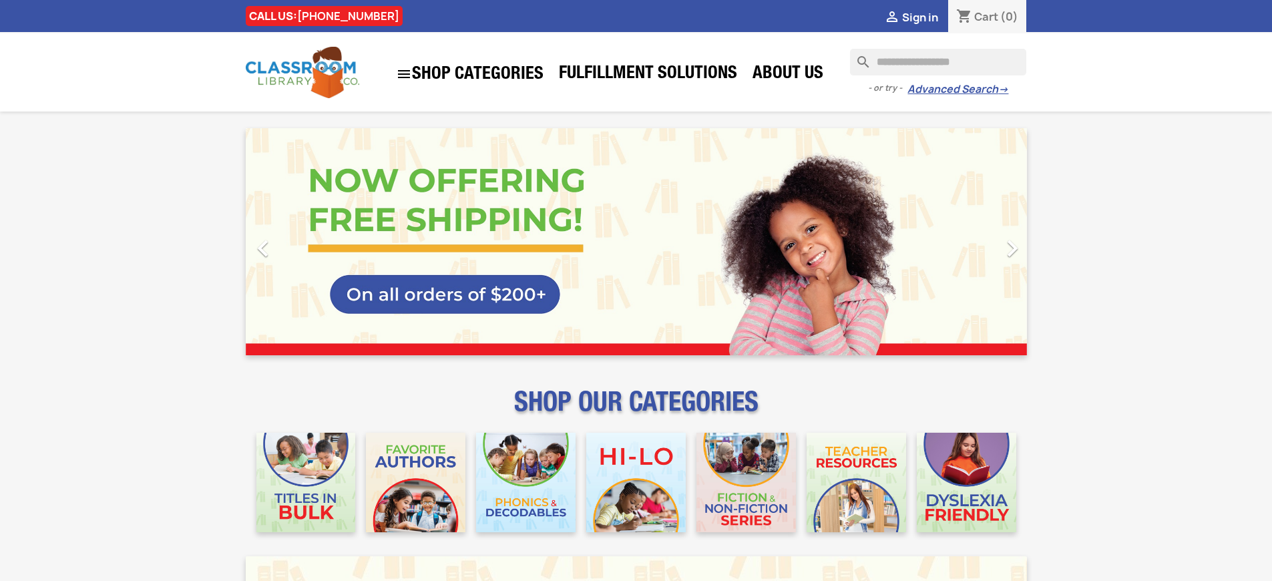 This screenshot has height=581, width=1272. I want to click on img: CLC_Phonics_And_Decodables_Mobile.jpg, so click(525, 482).